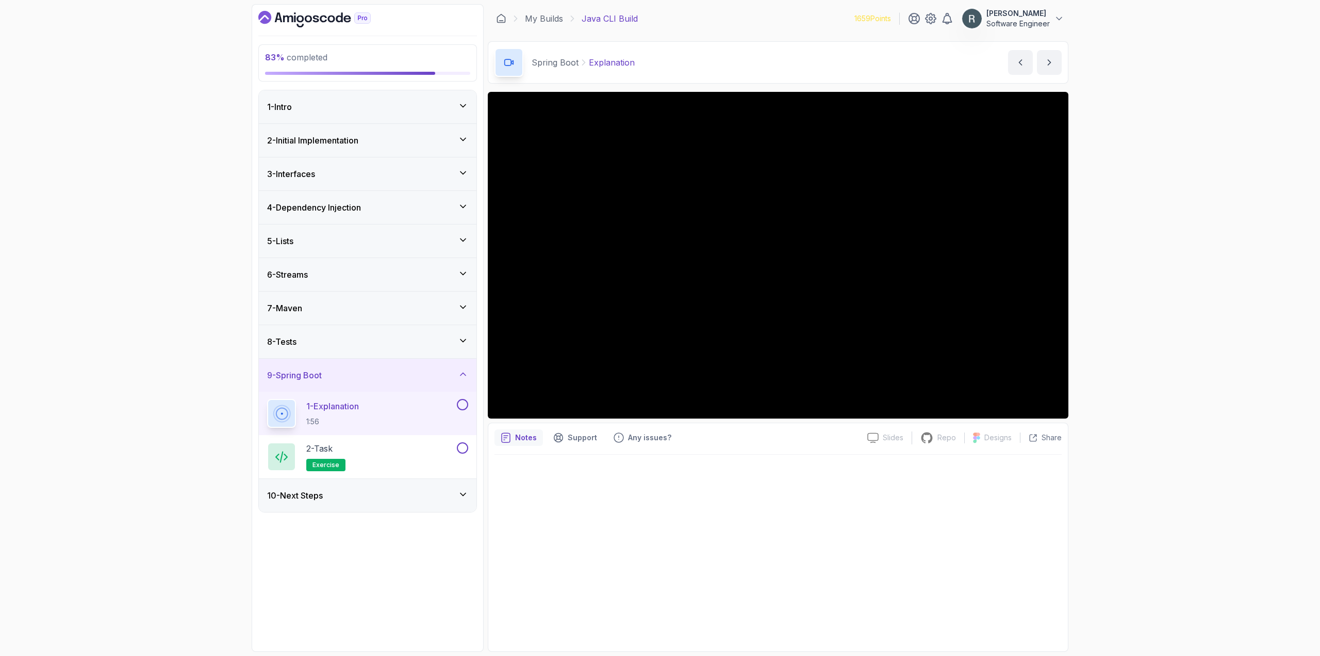 The height and width of the screenshot is (656, 1320). Describe the element at coordinates (1021, 62) in the screenshot. I see `button: previous content` at that location.